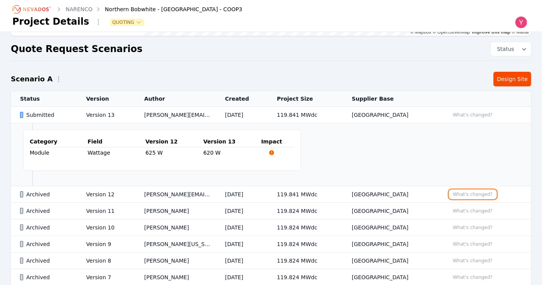 This screenshot has width=542, height=285. Describe the element at coordinates (521, 22) in the screenshot. I see `img: Yoni Bennett` at that location.